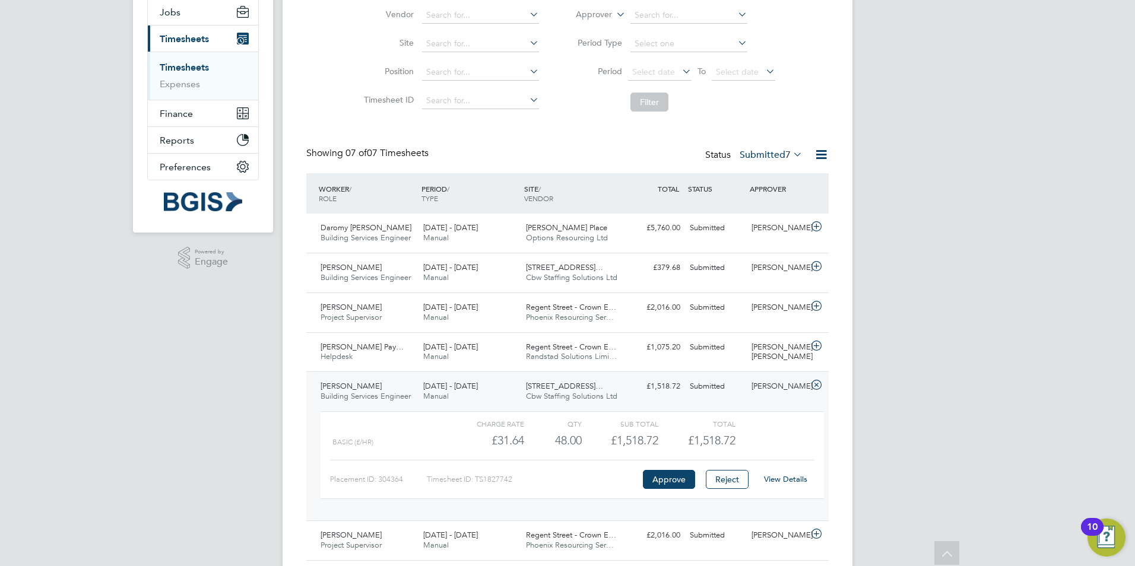 This screenshot has height=566, width=1135. What do you see at coordinates (387, 100) in the screenshot?
I see `label: Timesheet ID` at bounding box center [387, 100].